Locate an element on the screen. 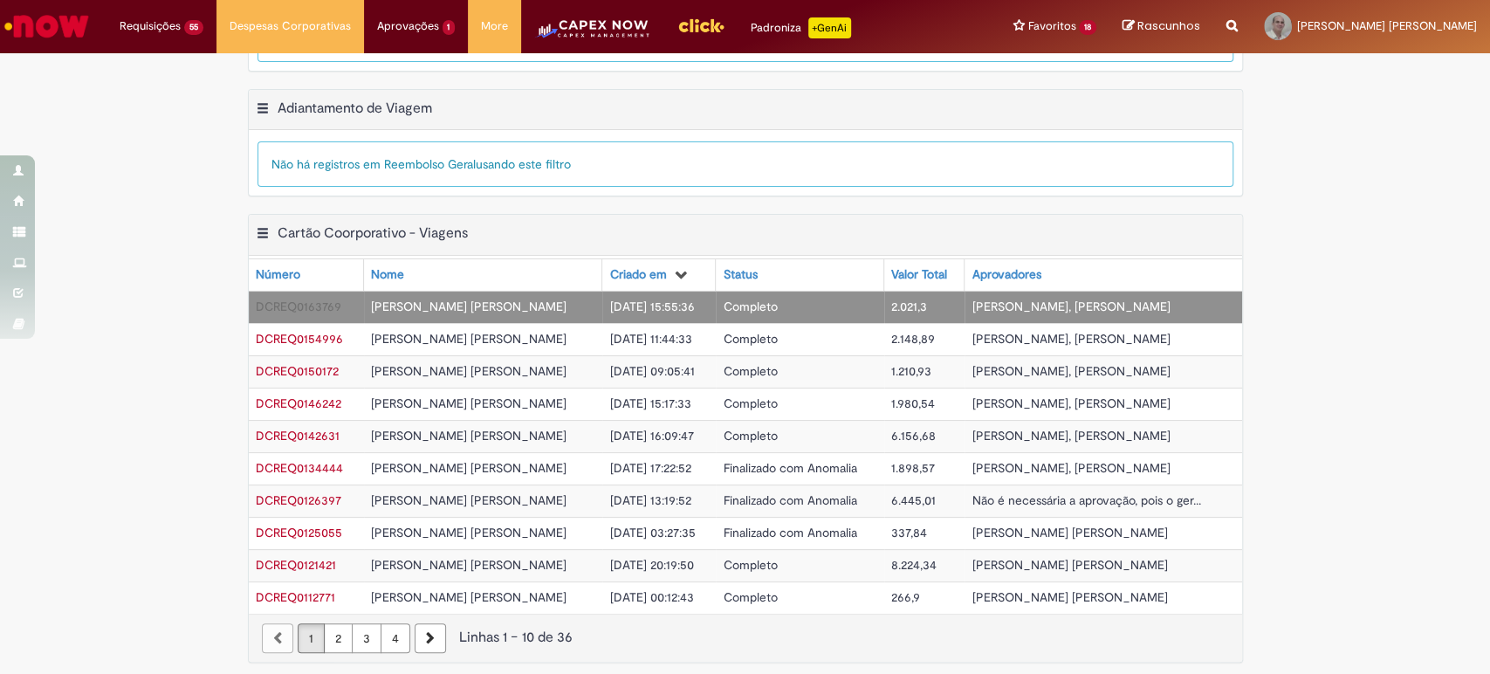 The width and height of the screenshot is (1490, 674). span: DCREQ0121421 is located at coordinates (296, 565).